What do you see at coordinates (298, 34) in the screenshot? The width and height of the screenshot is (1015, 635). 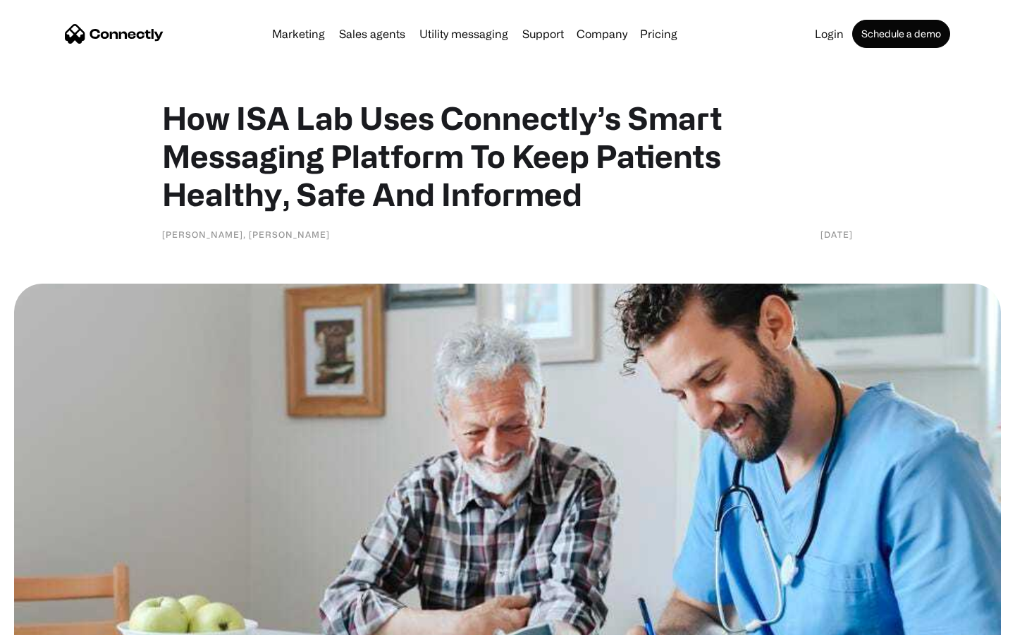 I see `a: Marketing` at bounding box center [298, 34].